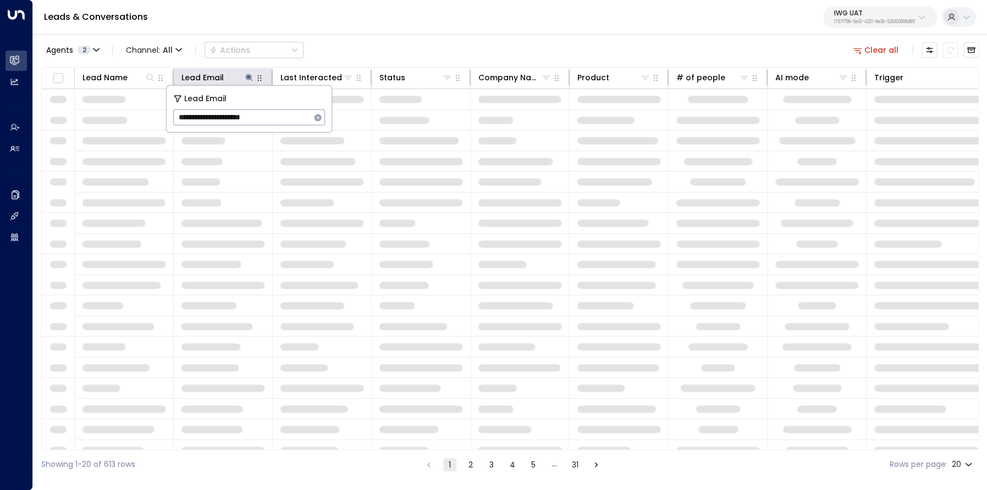 The height and width of the screenshot is (490, 987). I want to click on button: page 1, so click(450, 465).